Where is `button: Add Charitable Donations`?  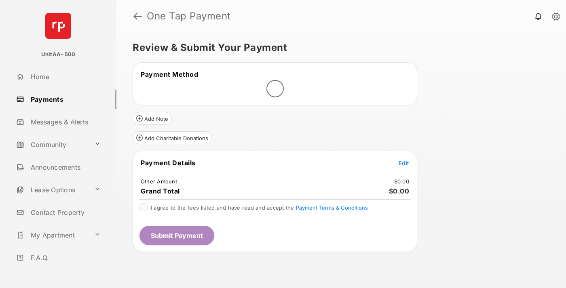
button: Add Charitable Donations is located at coordinates (172, 138).